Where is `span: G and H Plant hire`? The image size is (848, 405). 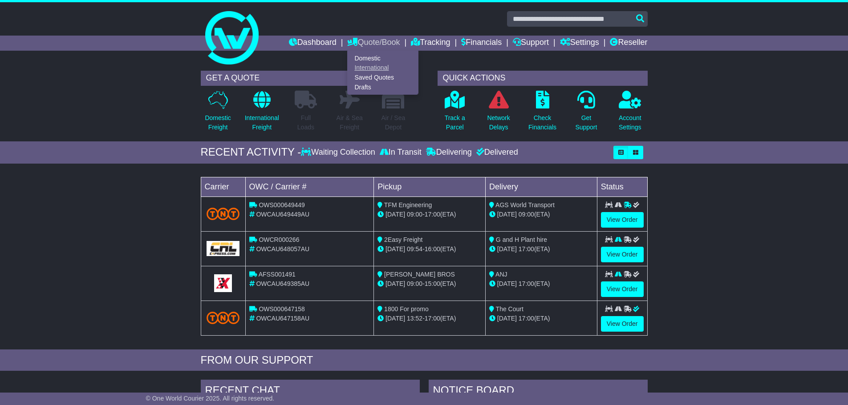 span: G and H Plant hire is located at coordinates (521, 240).